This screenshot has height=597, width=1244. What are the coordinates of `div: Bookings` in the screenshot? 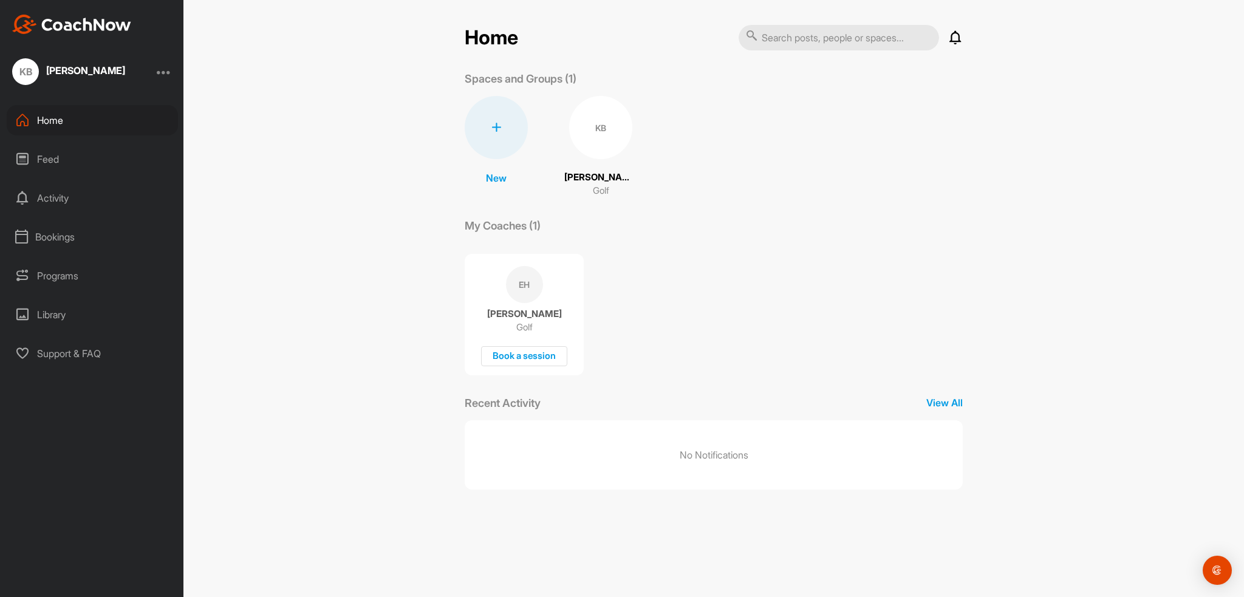 It's located at (92, 237).